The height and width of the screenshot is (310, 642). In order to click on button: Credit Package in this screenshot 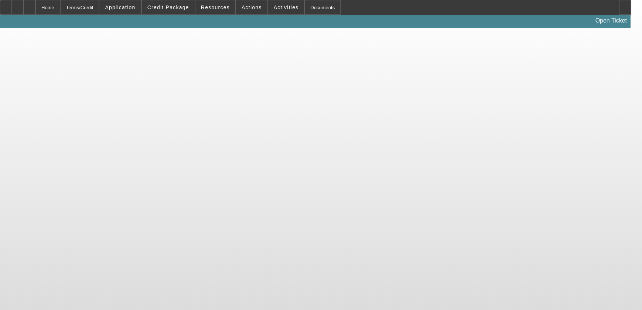, I will do `click(168, 7)`.